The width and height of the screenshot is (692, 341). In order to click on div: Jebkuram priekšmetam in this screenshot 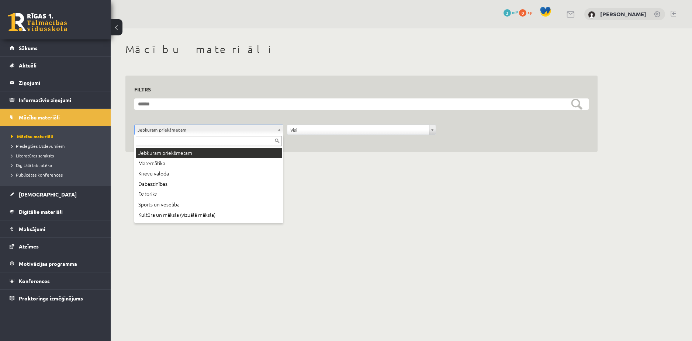, I will do `click(209, 153)`.